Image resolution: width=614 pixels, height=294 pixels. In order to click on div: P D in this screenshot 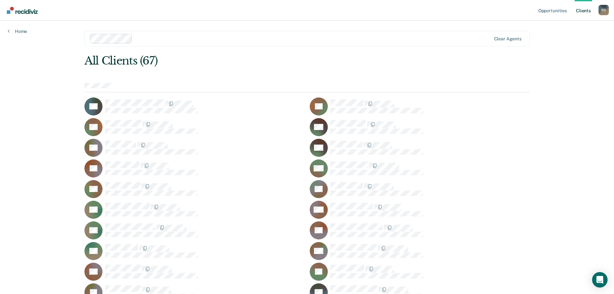, I will do `click(604, 10)`.